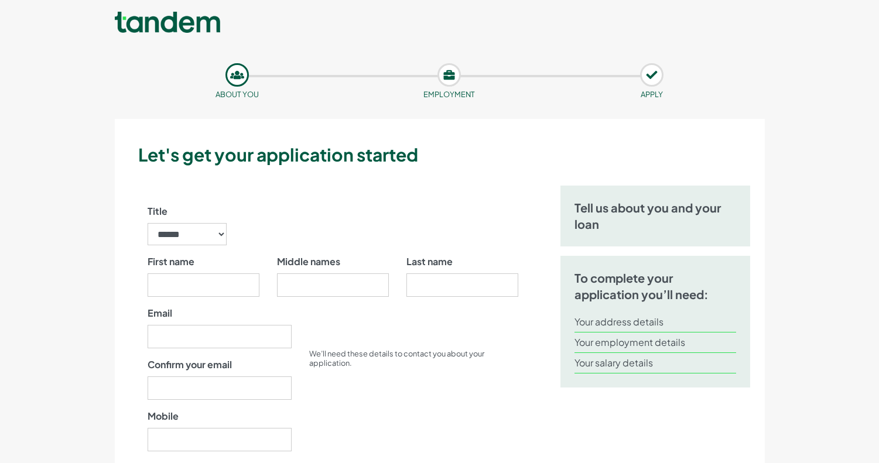 This screenshot has height=463, width=879. I want to click on small: APPLY, so click(652, 94).